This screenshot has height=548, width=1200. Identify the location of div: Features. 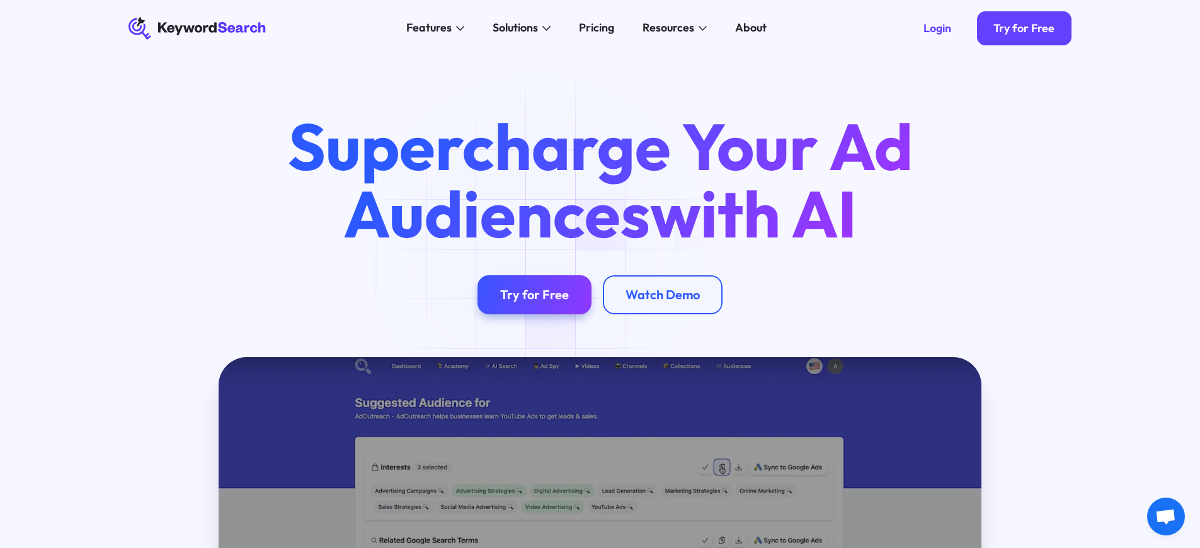
(429, 28).